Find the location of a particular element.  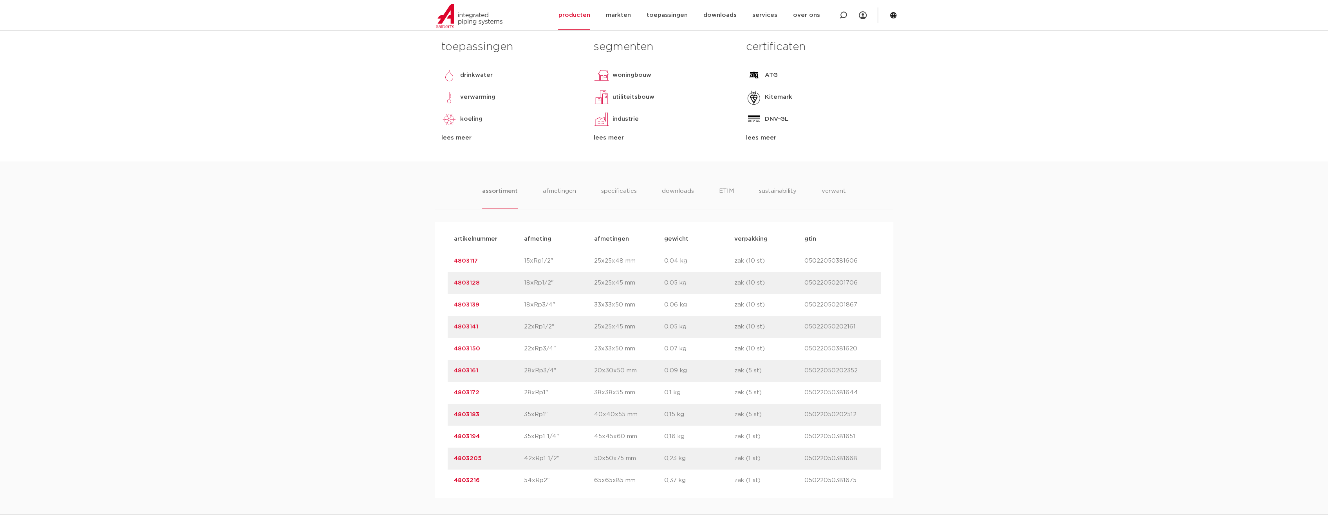

a: 4803183 is located at coordinates (466, 414).